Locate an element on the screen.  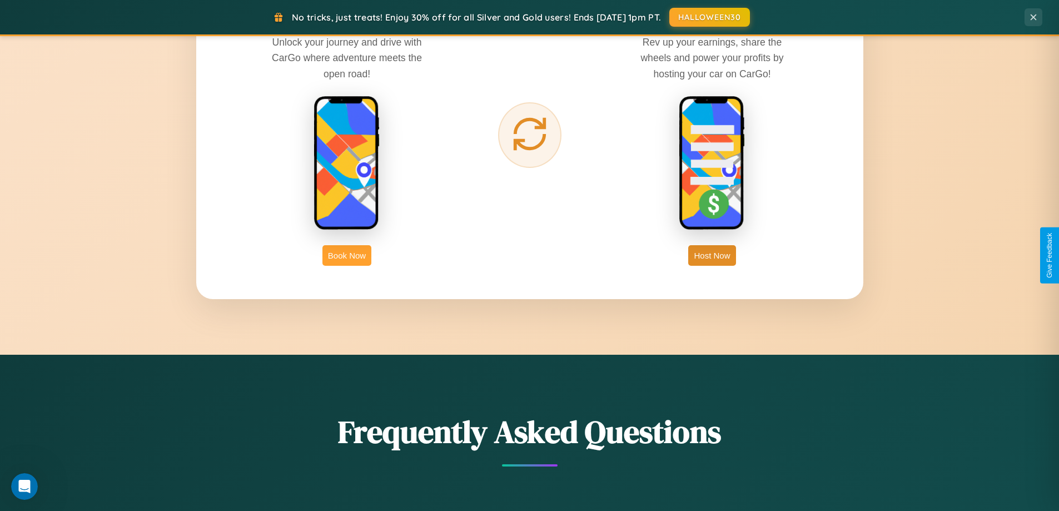
p: Unlock your journey and drive with CarGo where adventure meets the open road! is located at coordinates (347, 58).